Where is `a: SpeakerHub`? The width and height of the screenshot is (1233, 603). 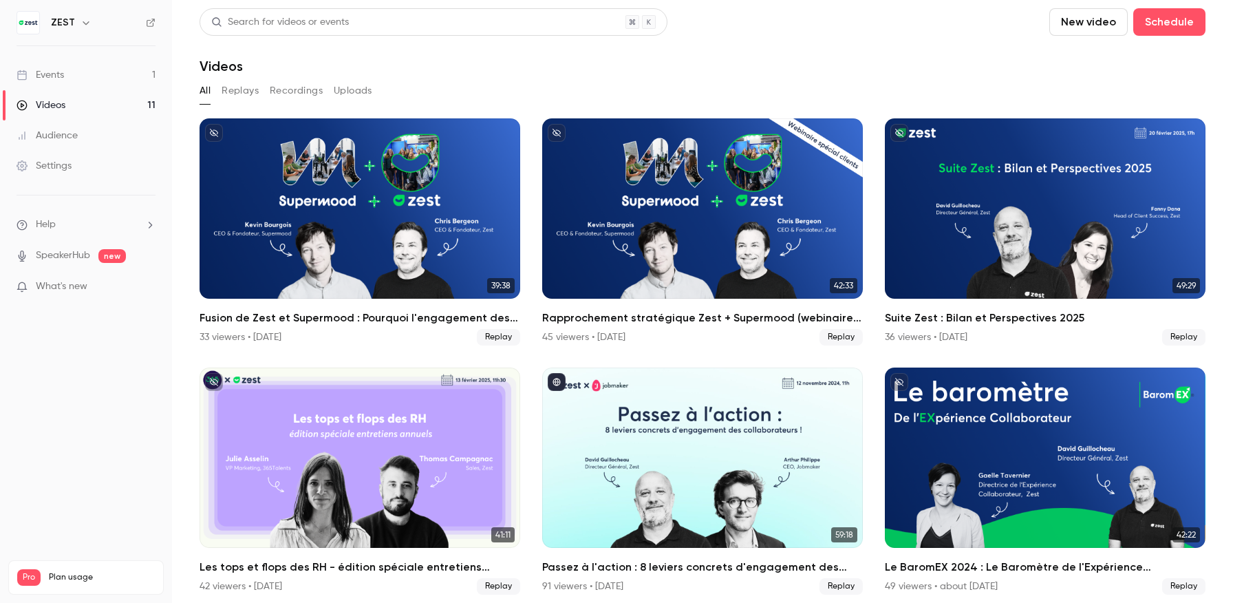 a: SpeakerHub is located at coordinates (63, 255).